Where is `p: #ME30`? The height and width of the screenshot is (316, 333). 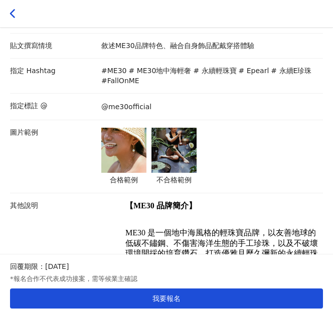 p: #ME30 is located at coordinates (114, 71).